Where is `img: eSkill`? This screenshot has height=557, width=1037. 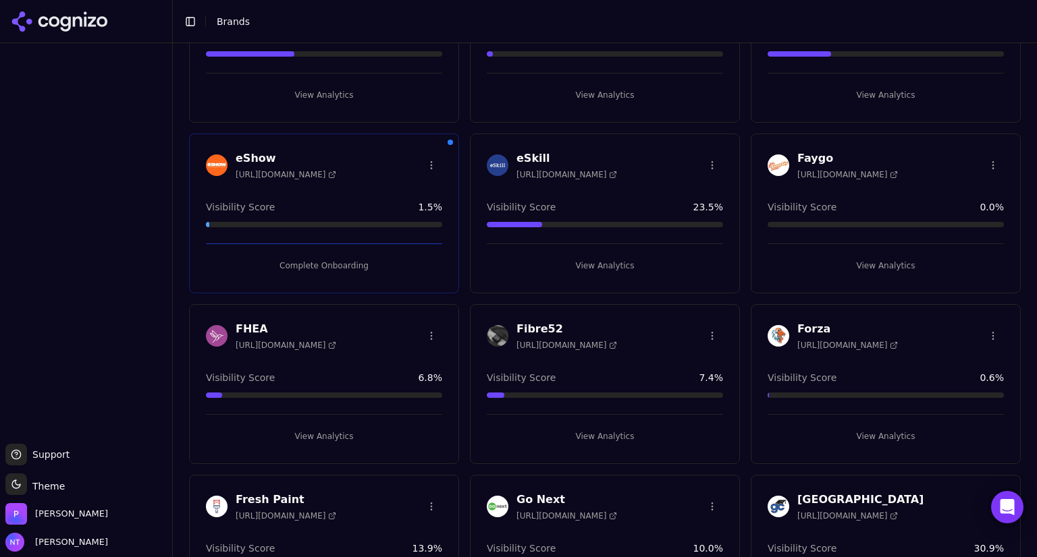 img: eSkill is located at coordinates (497, 165).